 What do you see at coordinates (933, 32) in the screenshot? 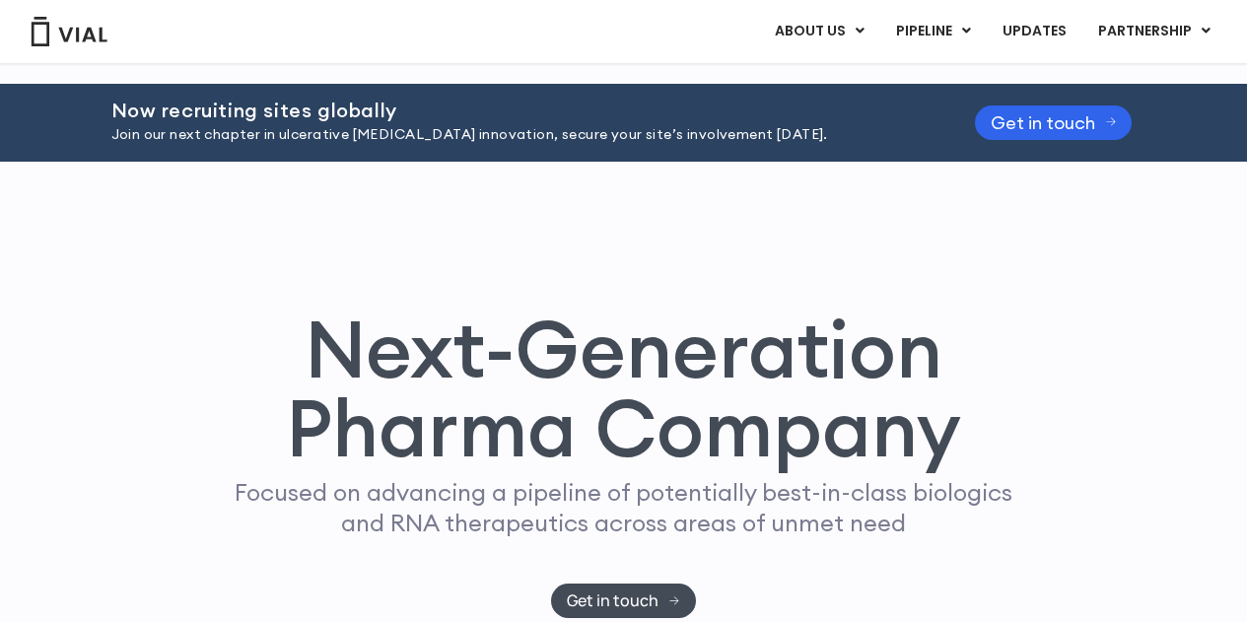
I see `a: PIPELINEMenu Toggle` at bounding box center [933, 32].